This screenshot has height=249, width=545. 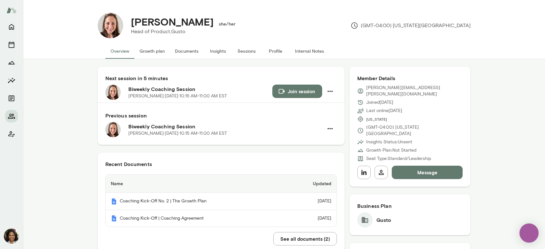 What do you see at coordinates (384, 220) in the screenshot?
I see `h6: Gusto` at bounding box center [384, 220].